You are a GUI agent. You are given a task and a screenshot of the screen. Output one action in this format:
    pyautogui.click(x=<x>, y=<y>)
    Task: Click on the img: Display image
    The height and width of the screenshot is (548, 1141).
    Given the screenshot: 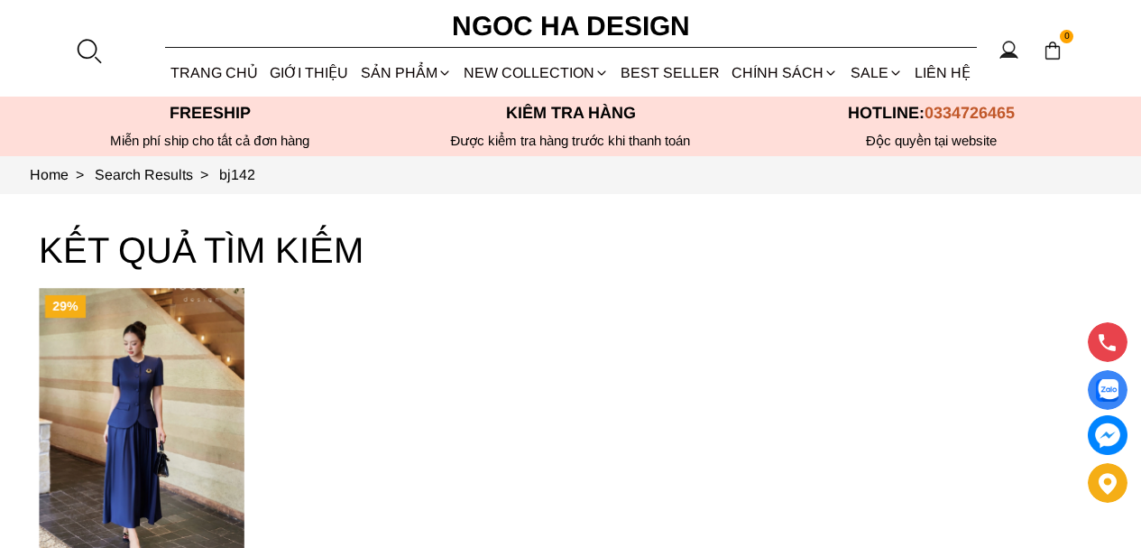 What is the action you would take?
    pyautogui.click(x=1107, y=390)
    